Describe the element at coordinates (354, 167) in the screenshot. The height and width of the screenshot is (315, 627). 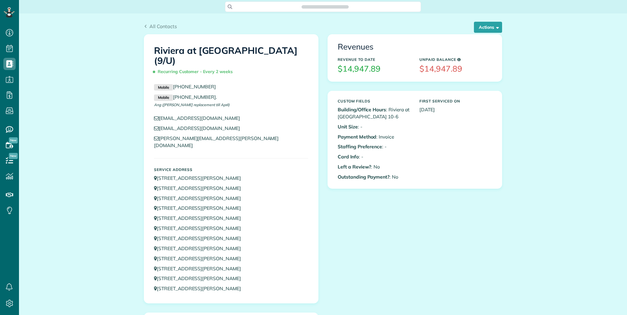
I see `b: Left a Review?` at that location.